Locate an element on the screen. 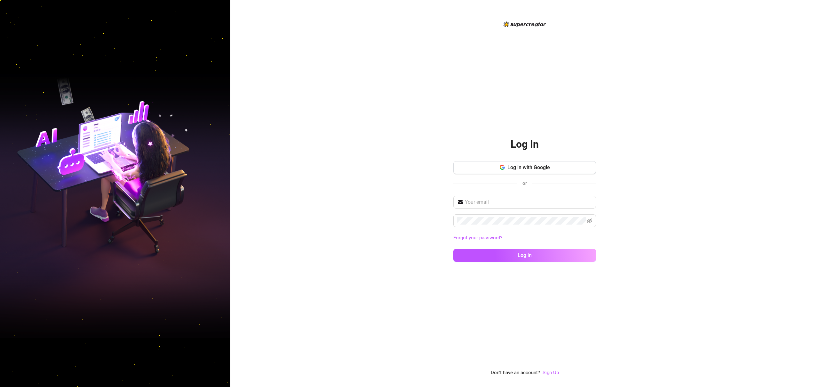 Image resolution: width=819 pixels, height=387 pixels. span: or is located at coordinates (525, 183).